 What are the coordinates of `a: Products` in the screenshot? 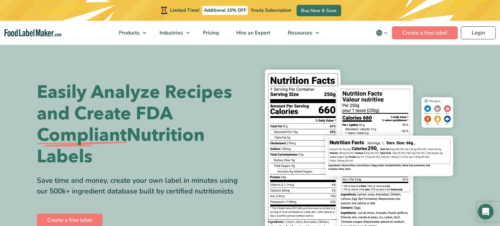 It's located at (130, 33).